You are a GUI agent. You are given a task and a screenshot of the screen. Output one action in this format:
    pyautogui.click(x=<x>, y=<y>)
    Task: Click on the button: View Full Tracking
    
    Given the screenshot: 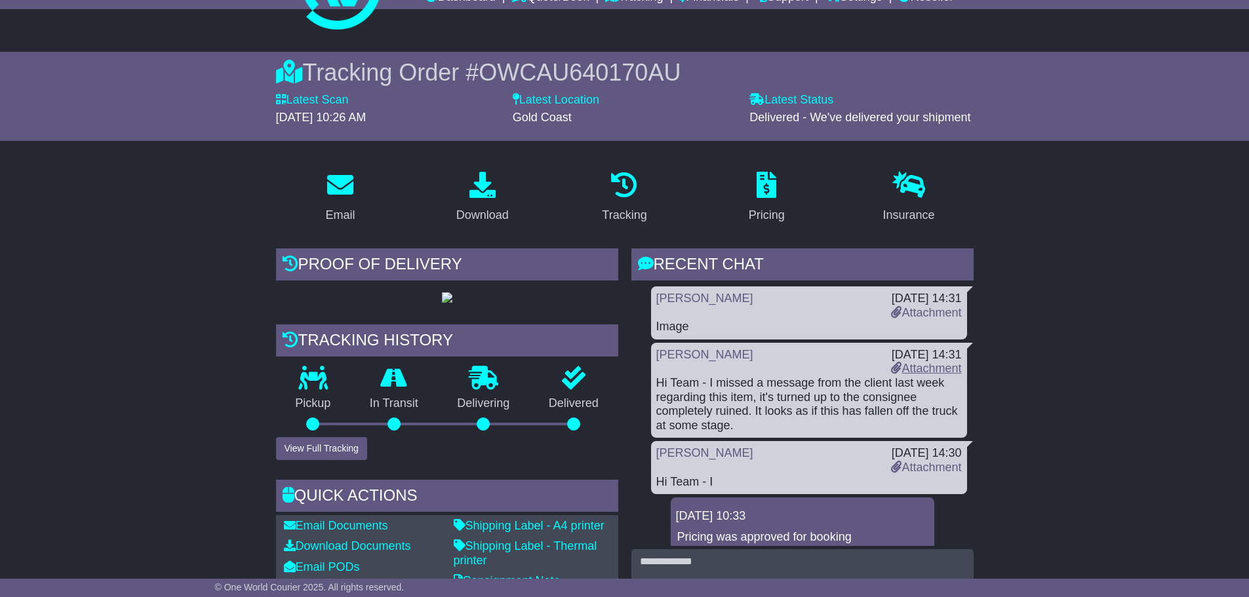 What is the action you would take?
    pyautogui.click(x=321, y=448)
    